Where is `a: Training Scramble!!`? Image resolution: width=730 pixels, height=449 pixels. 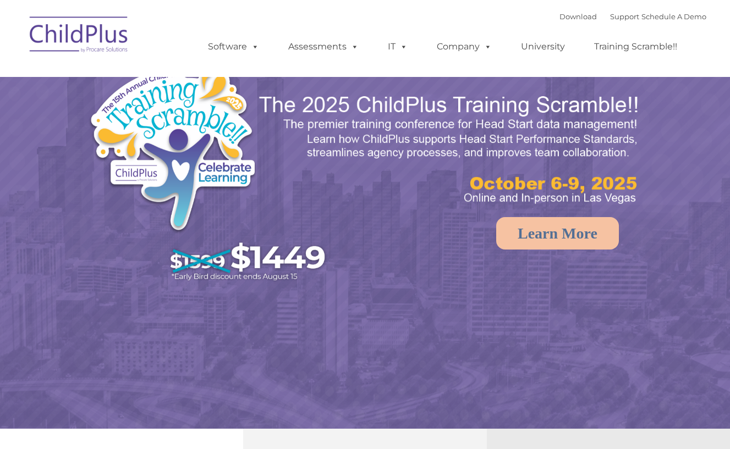
a: Training Scramble!! is located at coordinates (635, 47).